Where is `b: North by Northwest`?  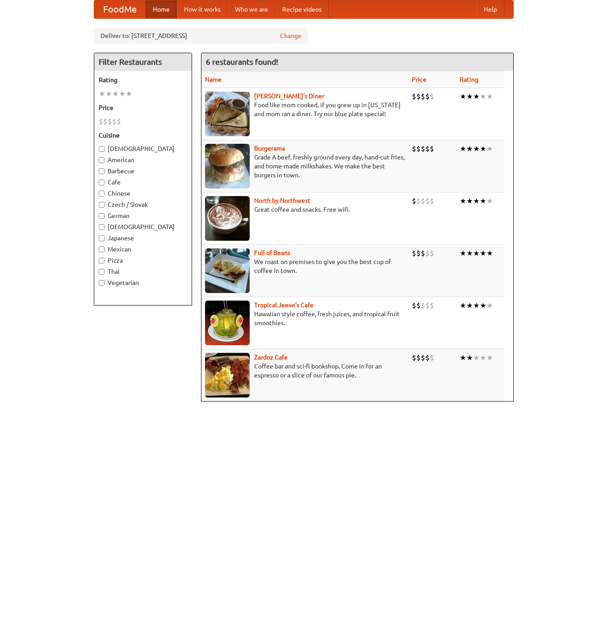 b: North by Northwest is located at coordinates (282, 201).